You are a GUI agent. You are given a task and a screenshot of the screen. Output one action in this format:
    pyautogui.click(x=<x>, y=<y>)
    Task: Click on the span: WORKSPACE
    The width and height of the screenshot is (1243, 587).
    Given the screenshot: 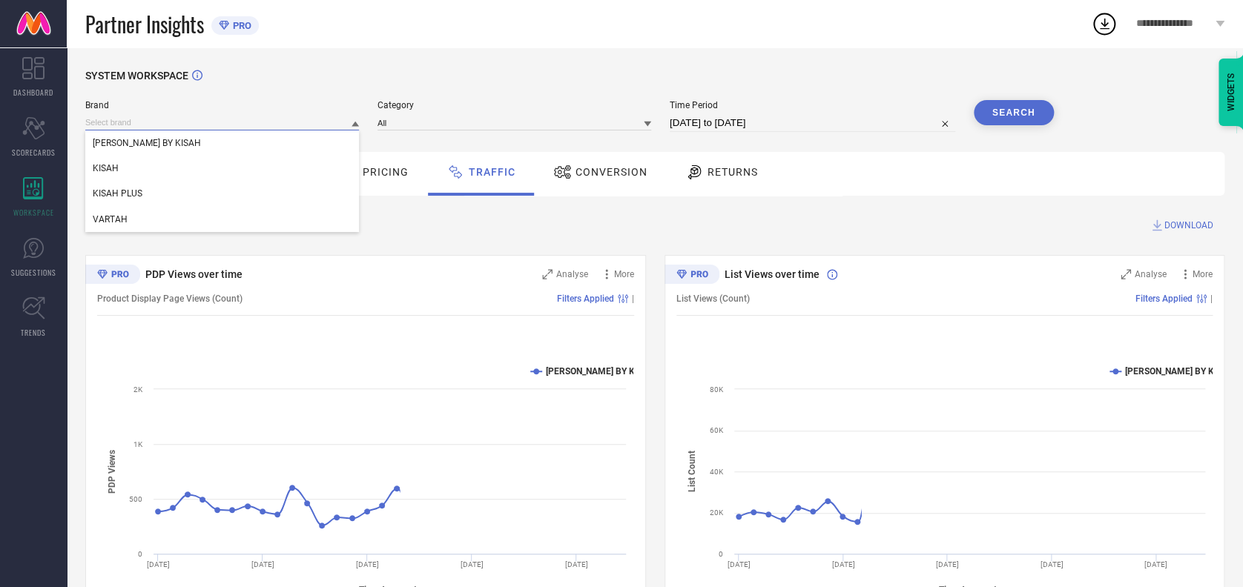 What is the action you would take?
    pyautogui.click(x=33, y=212)
    